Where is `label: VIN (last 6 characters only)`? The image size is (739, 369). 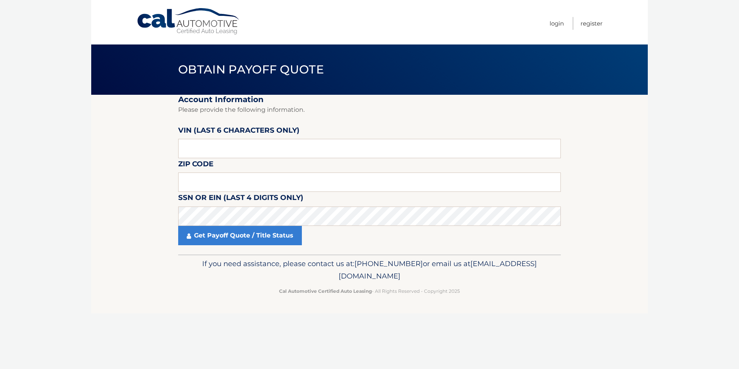
label: VIN (last 6 characters only) is located at coordinates (239, 131).